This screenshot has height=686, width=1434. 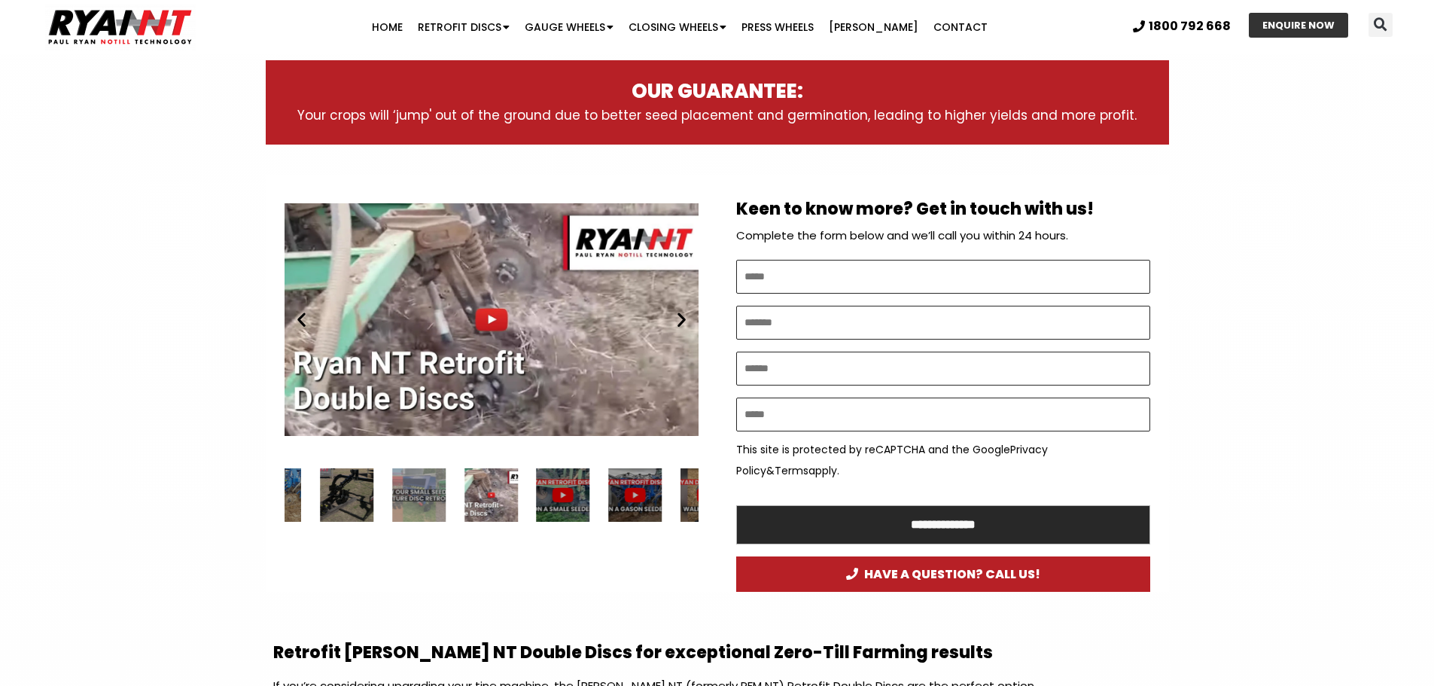 I want to click on a: Closing Wheels, so click(x=678, y=27).